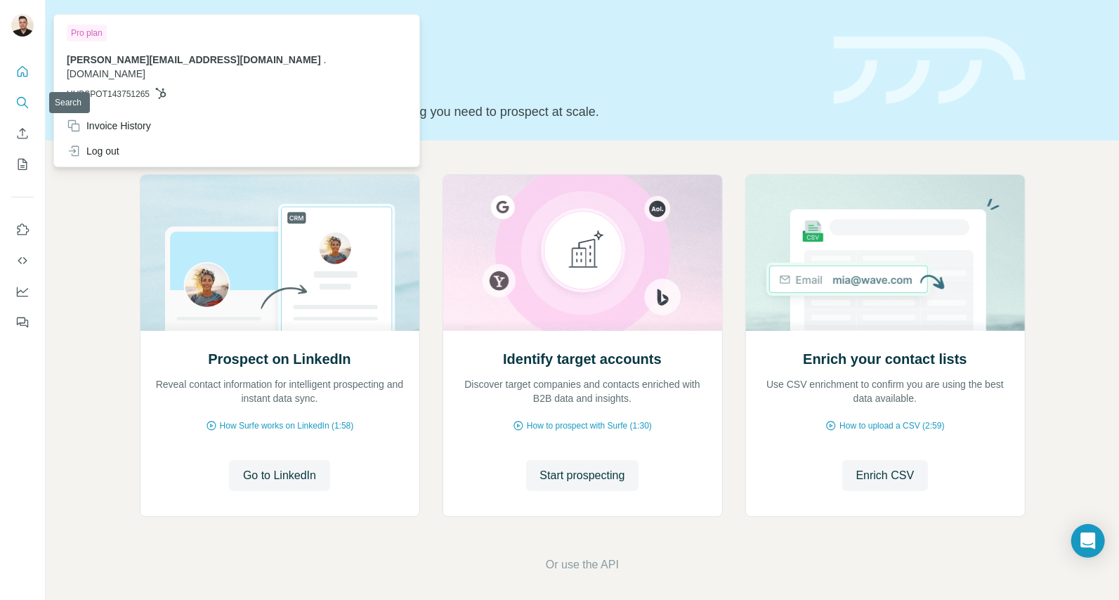 This screenshot has width=1119, height=600. I want to click on button: Feedback, so click(22, 322).